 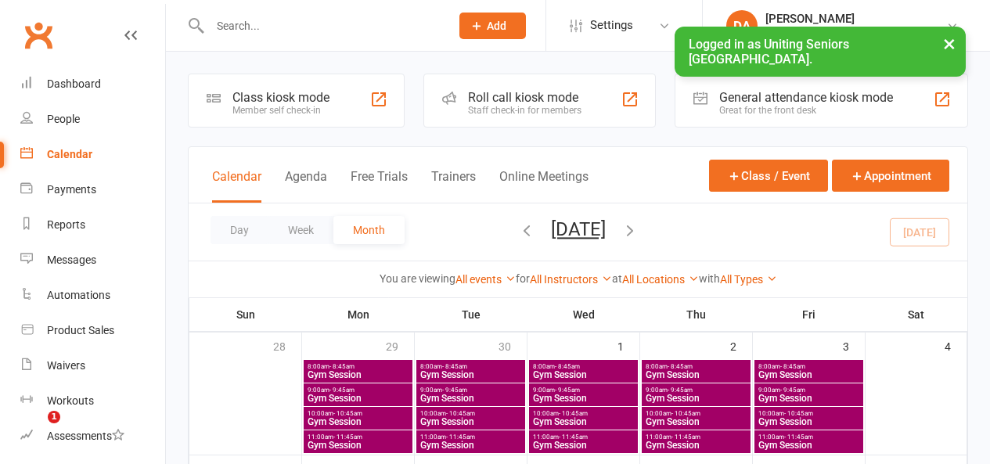 I want to click on a: Dashboard, so click(x=92, y=84).